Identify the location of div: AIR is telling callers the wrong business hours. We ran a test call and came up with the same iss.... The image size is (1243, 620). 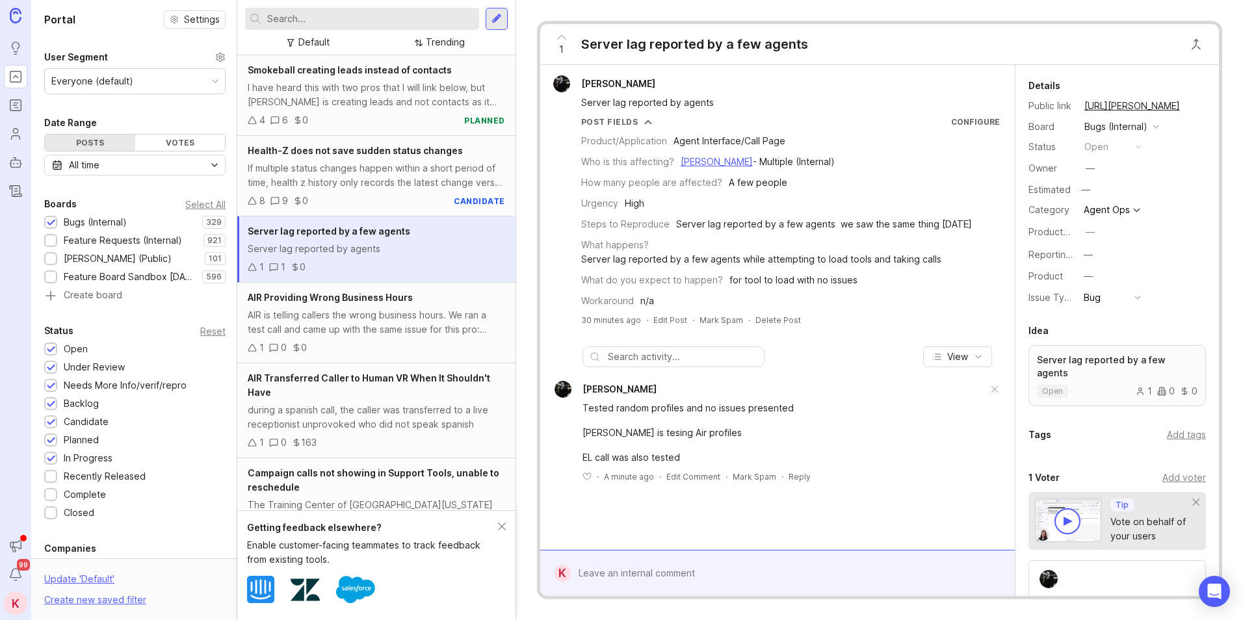
(376, 322).